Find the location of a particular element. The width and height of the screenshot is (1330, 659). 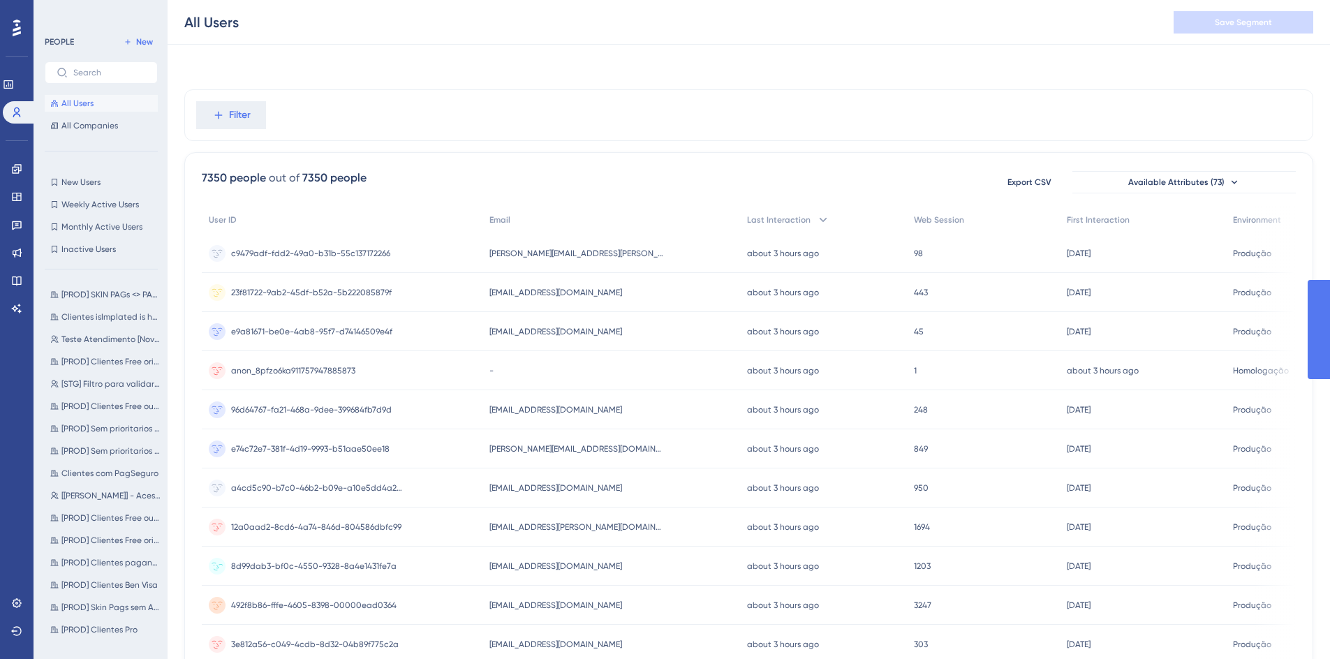

span: New is located at coordinates (145, 42).